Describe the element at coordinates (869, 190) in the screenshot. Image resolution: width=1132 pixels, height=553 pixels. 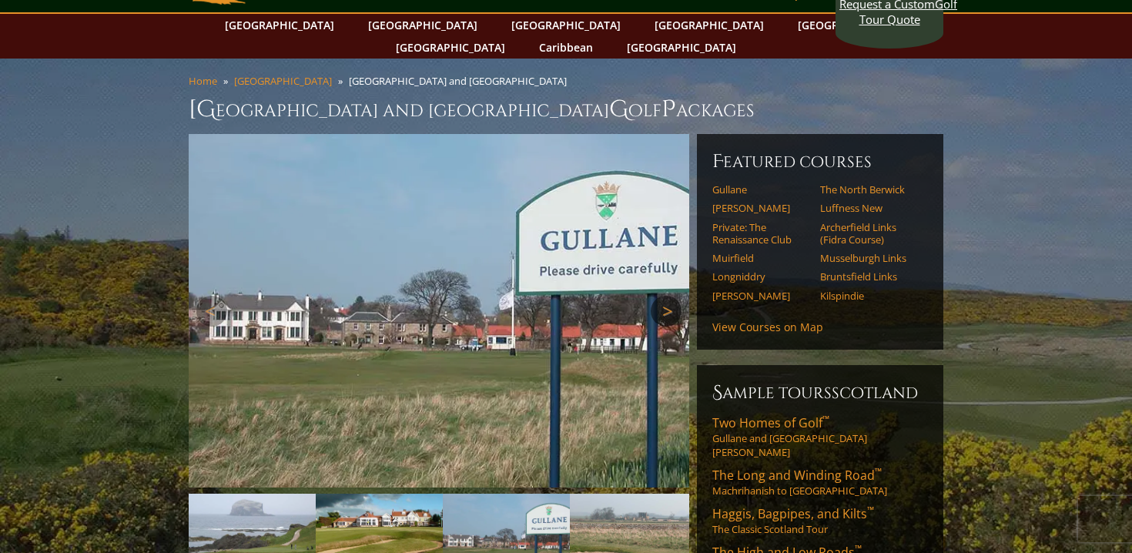
I see `a: The North Berwick` at that location.